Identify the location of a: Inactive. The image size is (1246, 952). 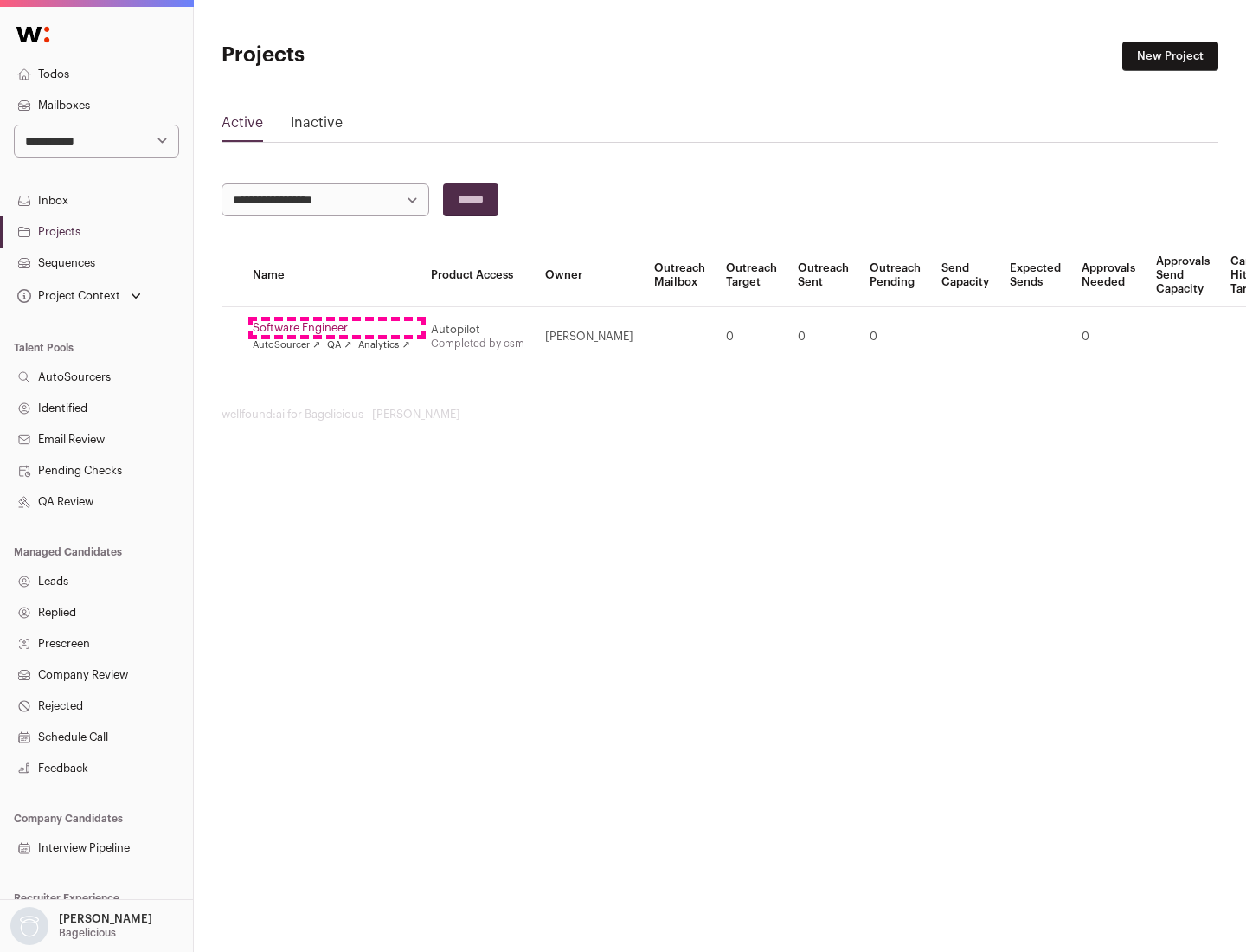
(316, 127).